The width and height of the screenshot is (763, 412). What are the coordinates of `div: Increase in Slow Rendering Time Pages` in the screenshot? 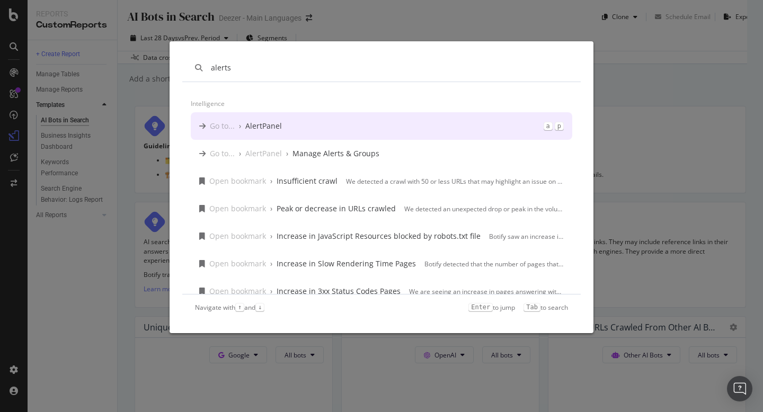 It's located at (346, 264).